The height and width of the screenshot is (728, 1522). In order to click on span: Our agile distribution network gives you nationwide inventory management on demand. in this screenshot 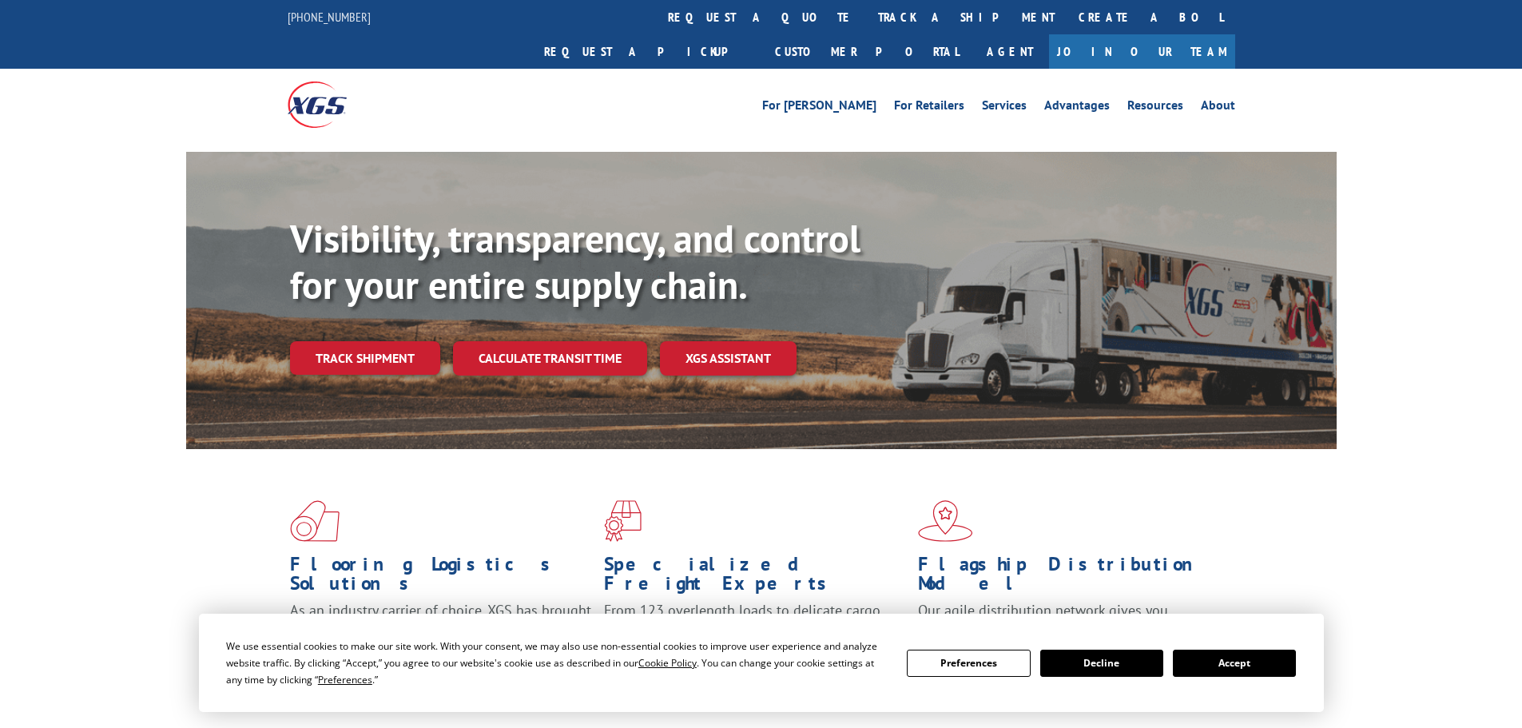, I will do `click(1065, 619)`.